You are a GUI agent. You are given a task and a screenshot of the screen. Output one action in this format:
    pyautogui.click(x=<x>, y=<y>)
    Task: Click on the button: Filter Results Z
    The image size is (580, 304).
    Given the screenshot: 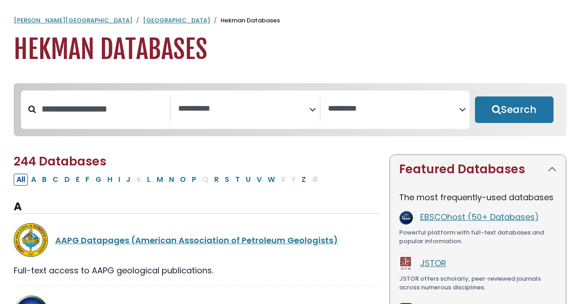 What is the action you would take?
    pyautogui.click(x=304, y=180)
    